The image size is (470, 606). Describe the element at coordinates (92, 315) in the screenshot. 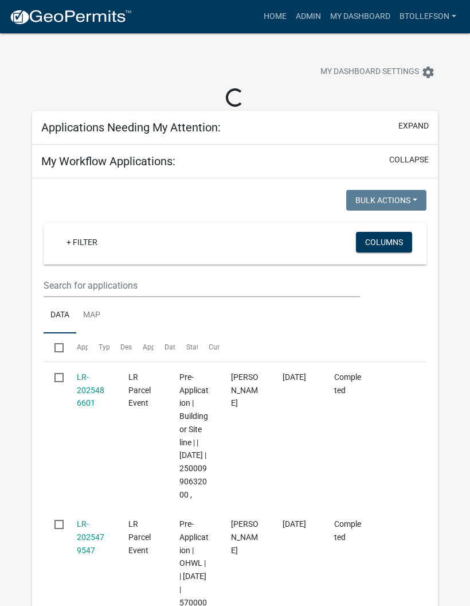

I see `a: Map` at that location.